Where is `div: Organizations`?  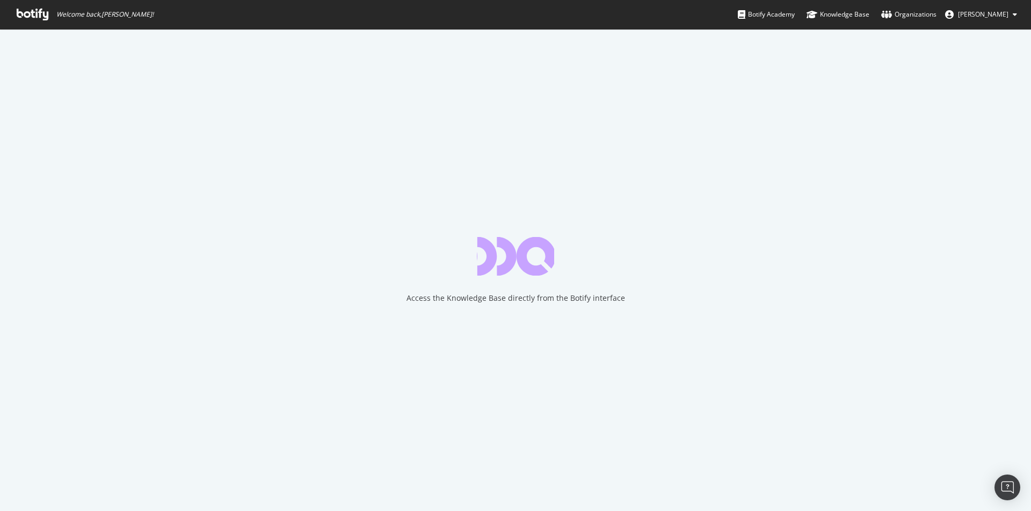 div: Organizations is located at coordinates (908, 14).